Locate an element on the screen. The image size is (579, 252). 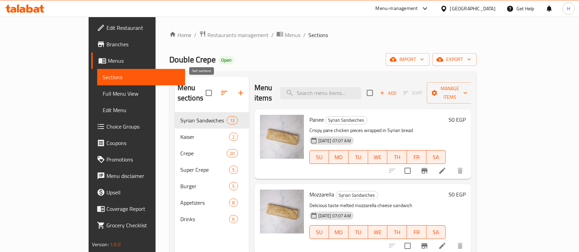
div: Menu-management is located at coordinates (397, 9).